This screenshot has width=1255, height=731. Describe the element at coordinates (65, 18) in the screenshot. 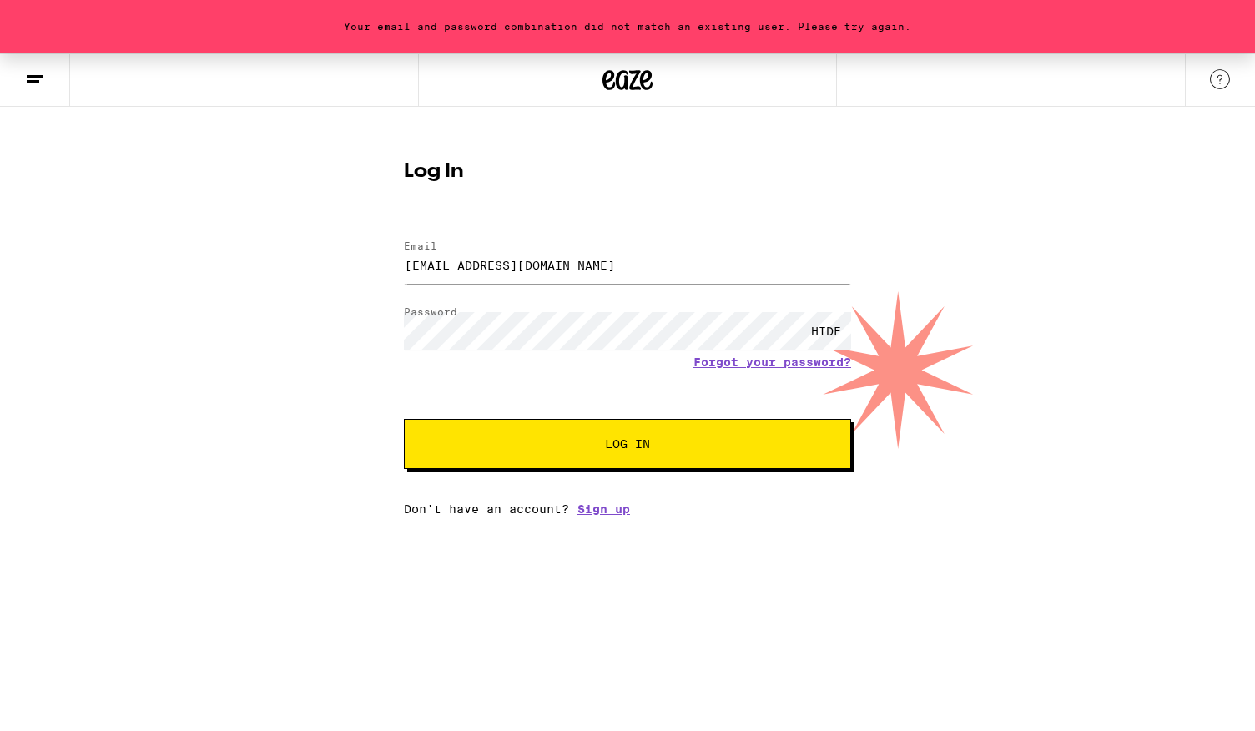

I see `span: Hi. Need any help?` at that location.